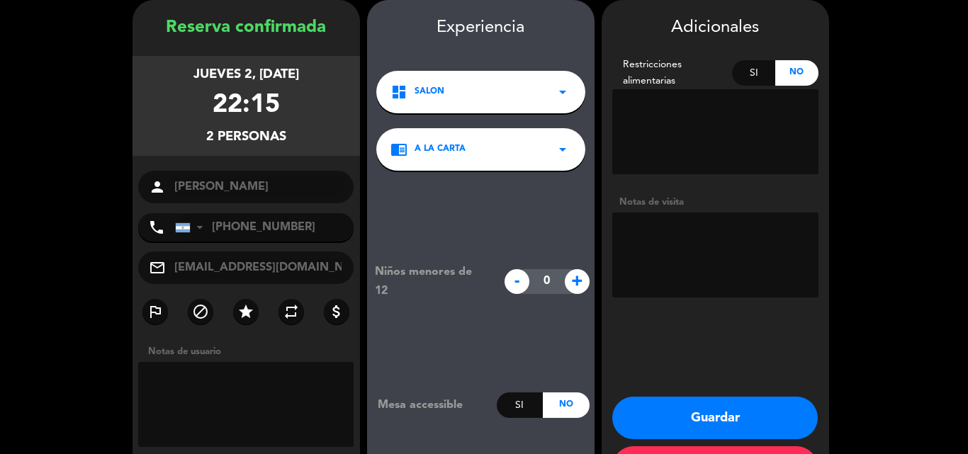 The height and width of the screenshot is (454, 968). I want to click on div: Adicionales, so click(715, 28).